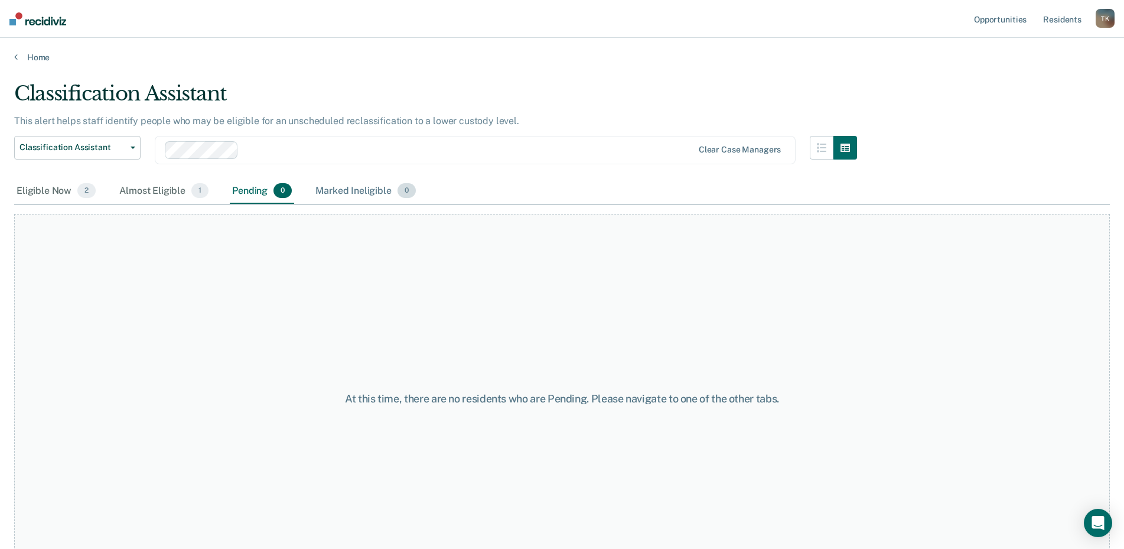  What do you see at coordinates (739, 149) in the screenshot?
I see `div: Clear case managers` at bounding box center [739, 149].